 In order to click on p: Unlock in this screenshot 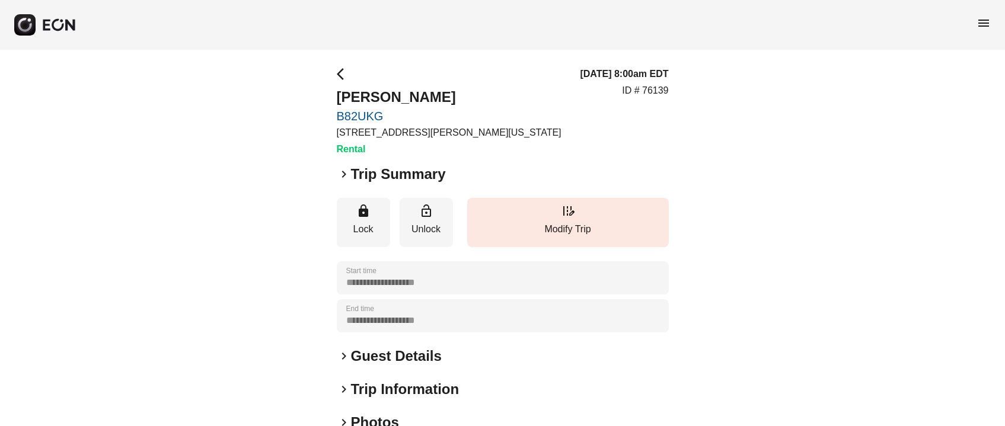, I will do `click(426, 229)`.